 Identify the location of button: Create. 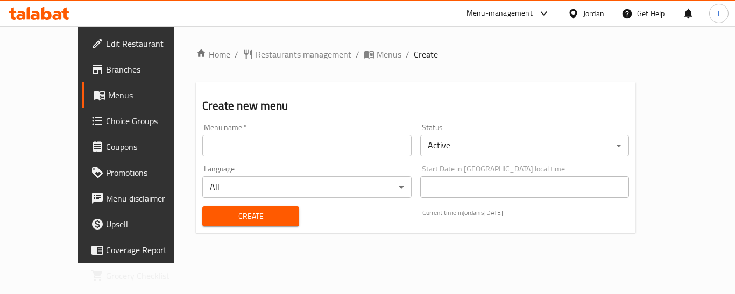
(251, 216).